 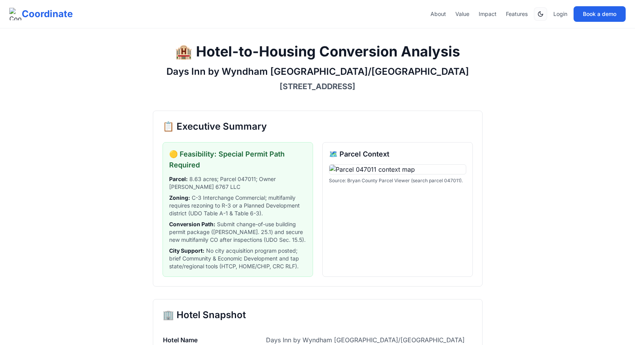 What do you see at coordinates (488, 14) in the screenshot?
I see `a: Impact` at bounding box center [488, 14].